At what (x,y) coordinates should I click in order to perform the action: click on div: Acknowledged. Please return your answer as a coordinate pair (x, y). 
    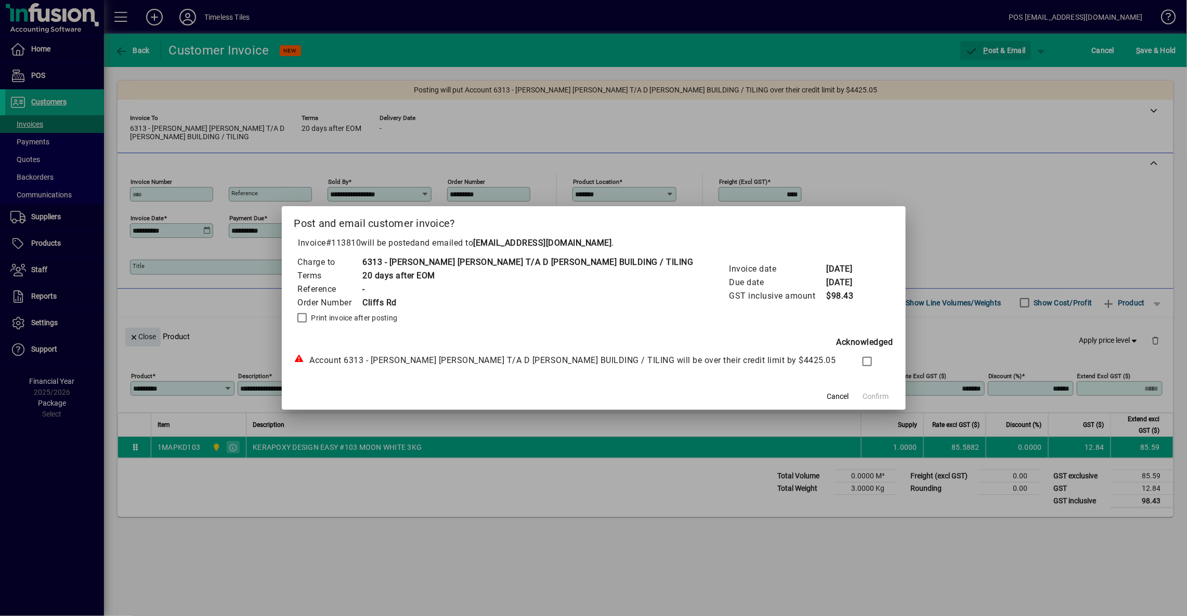
    Looking at the image, I should click on (594, 343).